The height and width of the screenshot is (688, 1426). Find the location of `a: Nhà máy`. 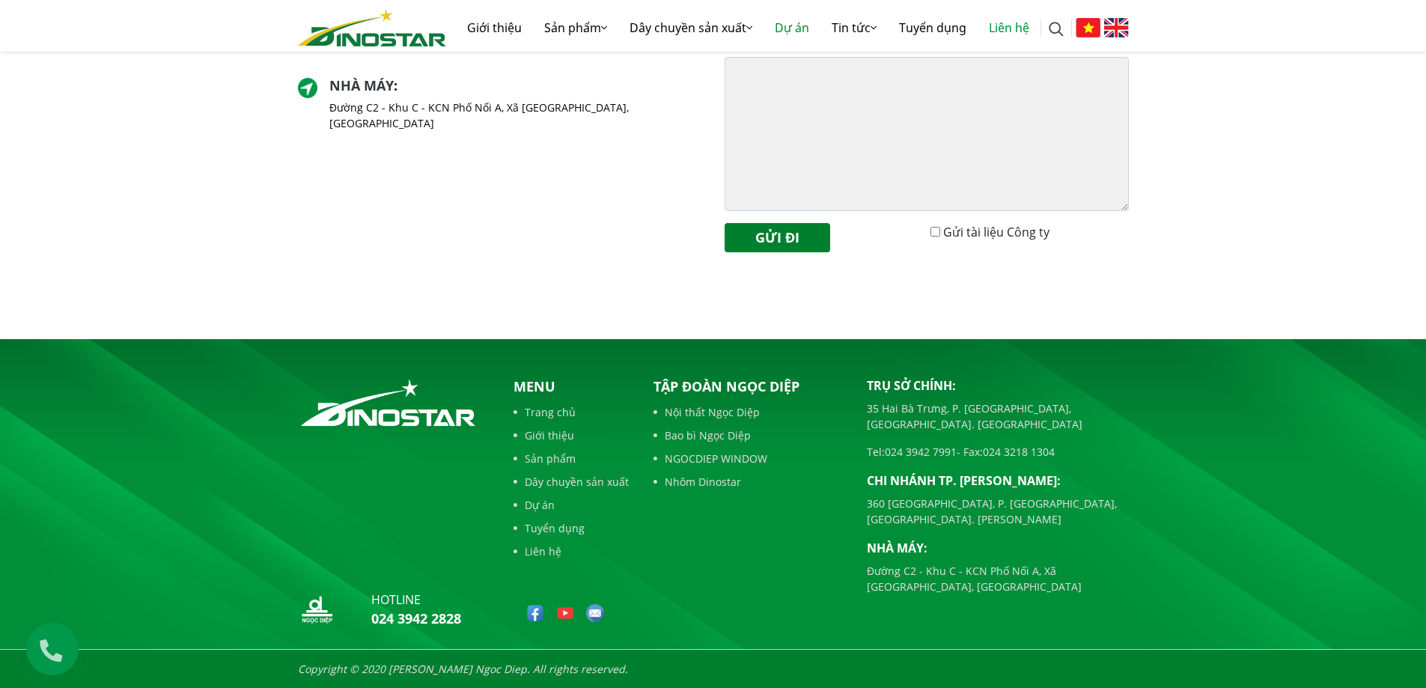

a: Nhà máy is located at coordinates (362, 85).